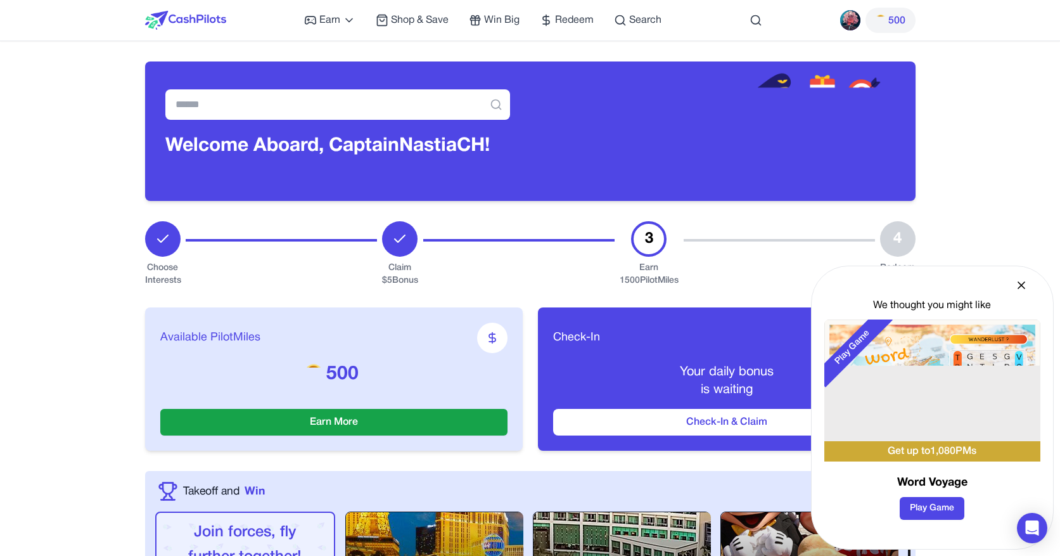 This screenshot has width=1060, height=556. What do you see at coordinates (210, 338) in the screenshot?
I see `span: Available PilotMiles` at bounding box center [210, 338].